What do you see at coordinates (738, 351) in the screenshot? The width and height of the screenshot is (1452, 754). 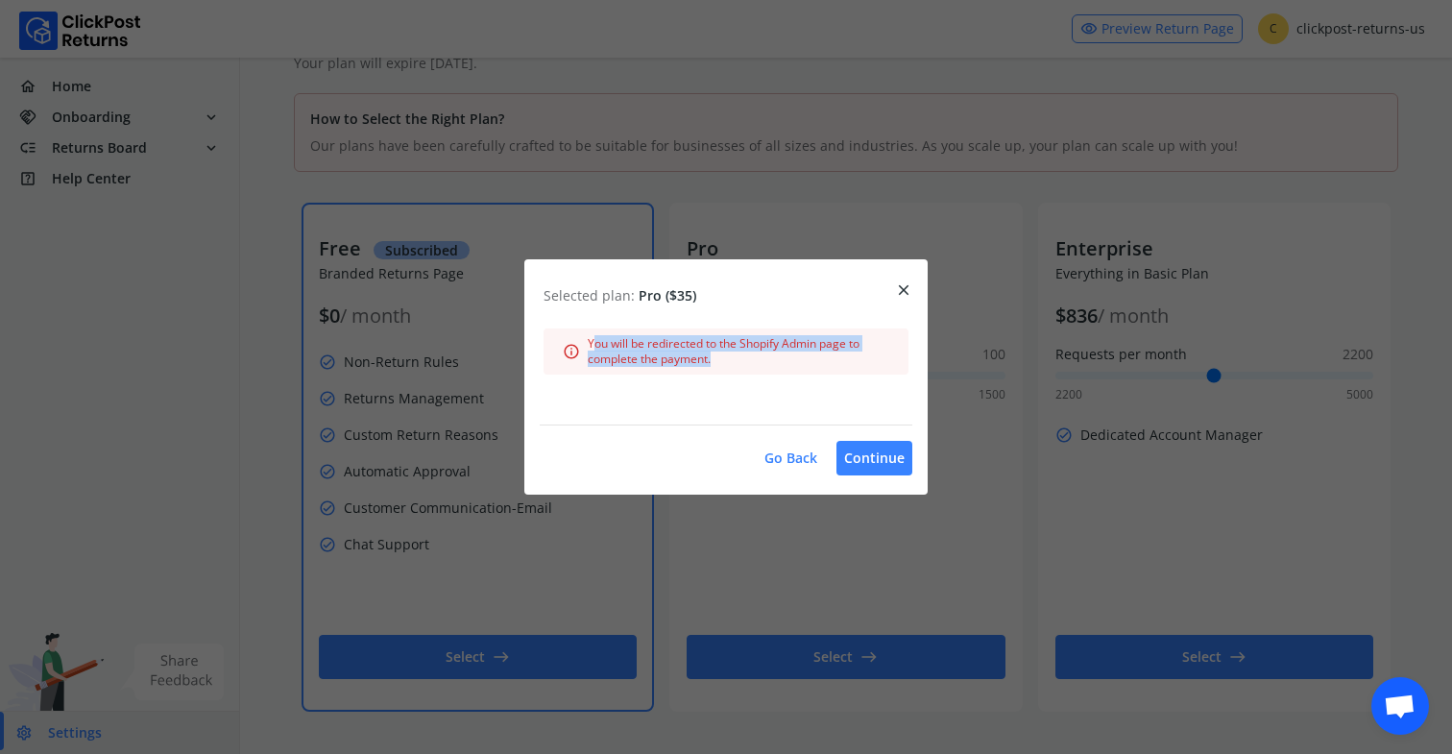 I see `span: You will be redirected to the Shopify Admin page to complete the payment.` at bounding box center [738, 351].